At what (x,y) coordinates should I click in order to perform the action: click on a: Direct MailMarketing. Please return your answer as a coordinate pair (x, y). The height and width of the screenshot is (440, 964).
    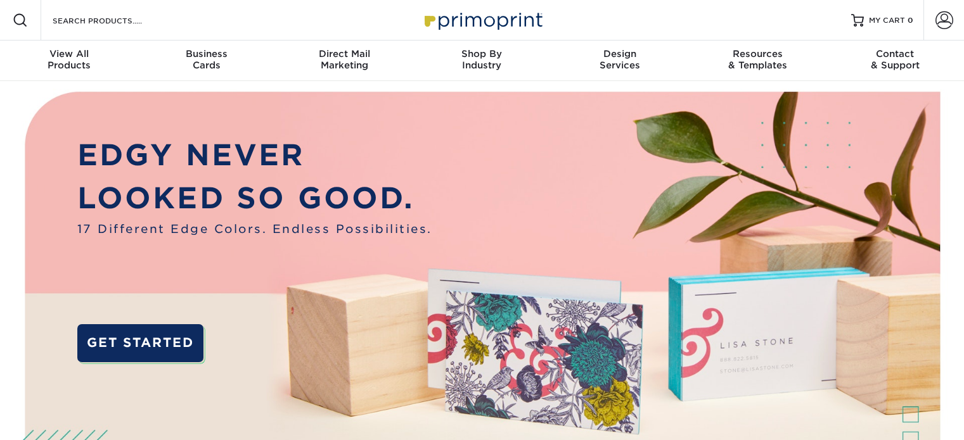
    Looking at the image, I should click on (344, 61).